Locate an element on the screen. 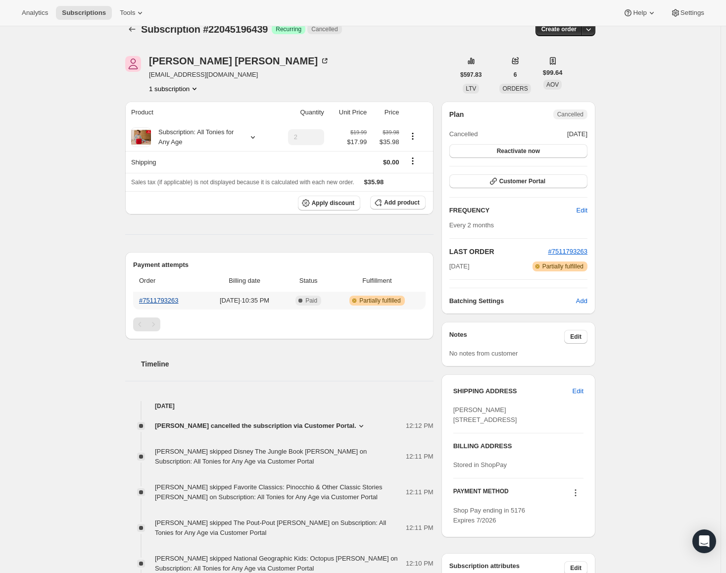  span: Julie Glessner is located at coordinates (133, 64).